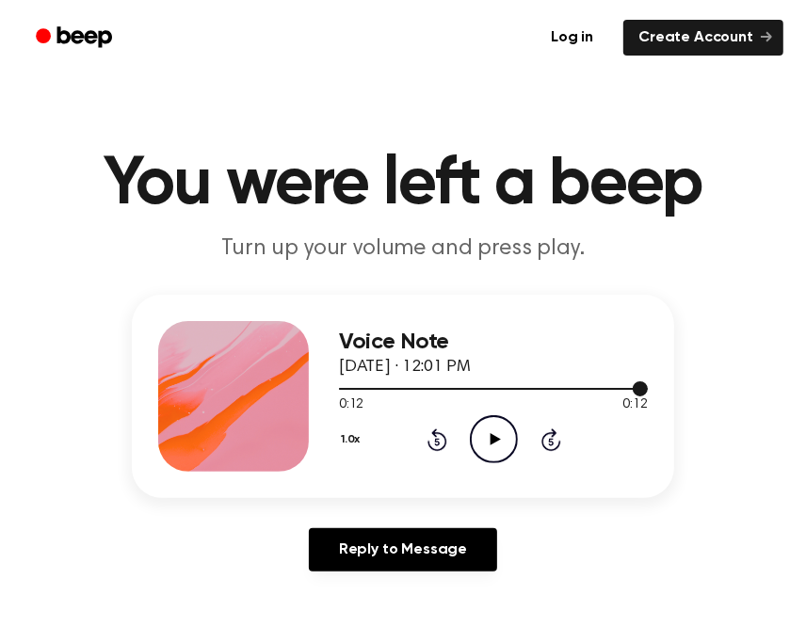 The height and width of the screenshot is (644, 806). I want to click on a: Create Account, so click(704, 38).